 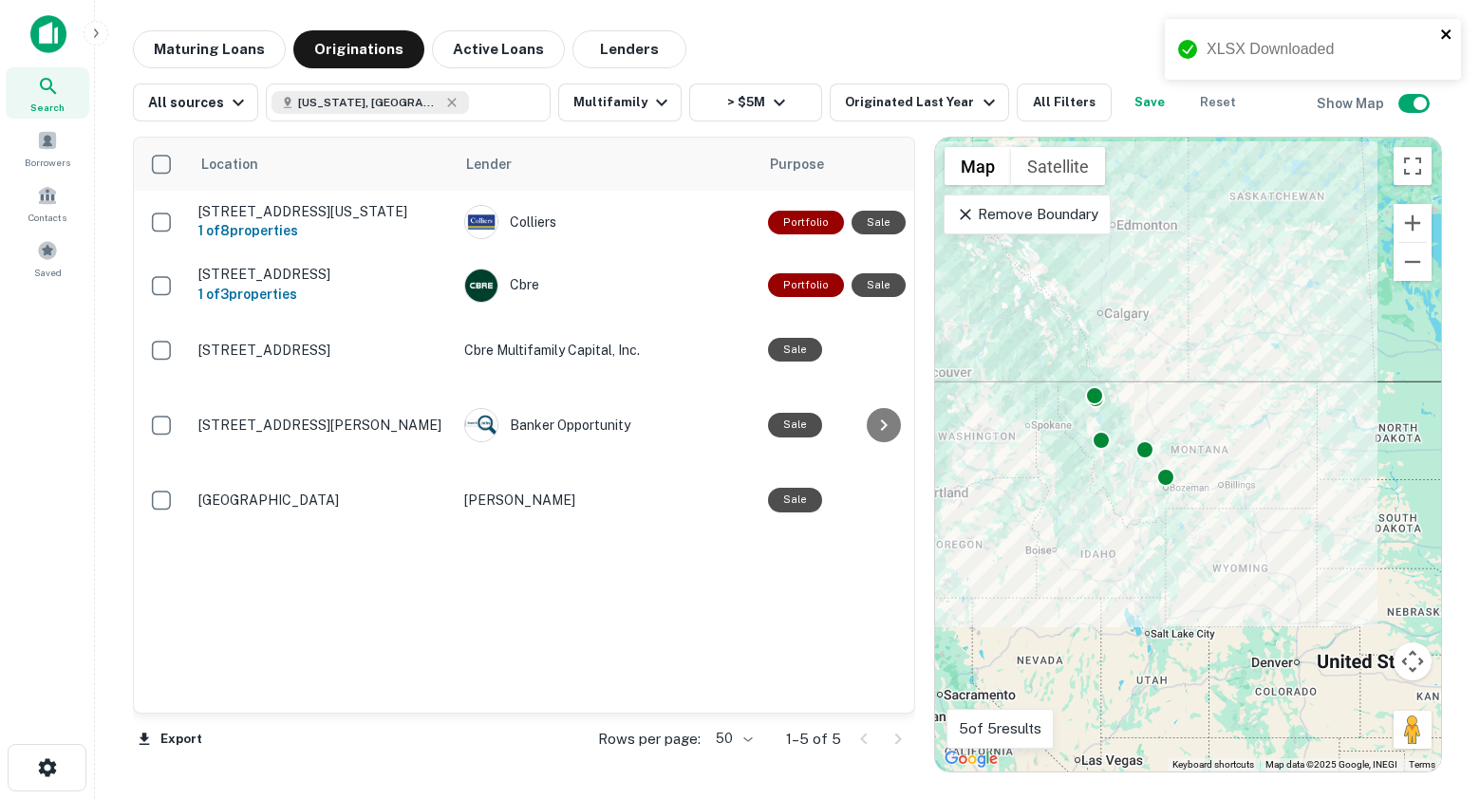 What do you see at coordinates (48, 34) in the screenshot?
I see `img: capitalize-icon.png` at bounding box center [48, 34].